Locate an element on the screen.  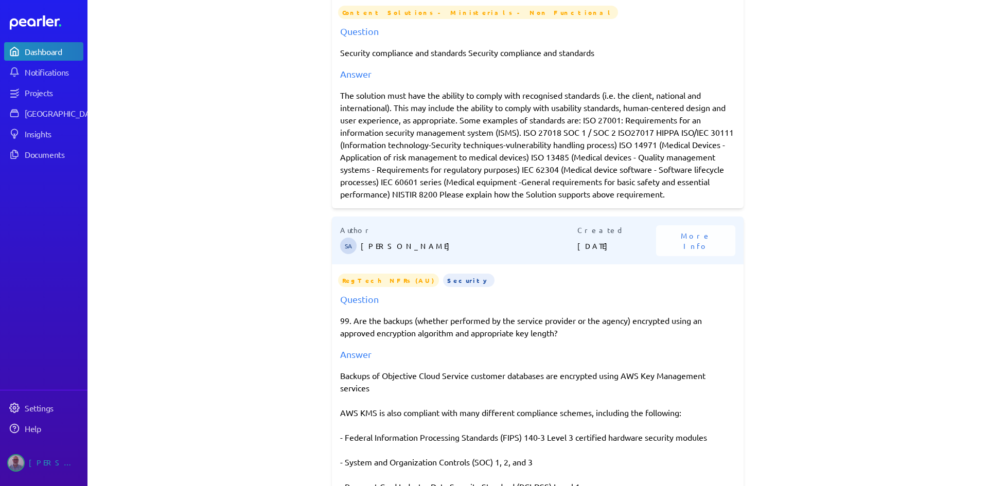
span: Security is located at coordinates (469, 280).